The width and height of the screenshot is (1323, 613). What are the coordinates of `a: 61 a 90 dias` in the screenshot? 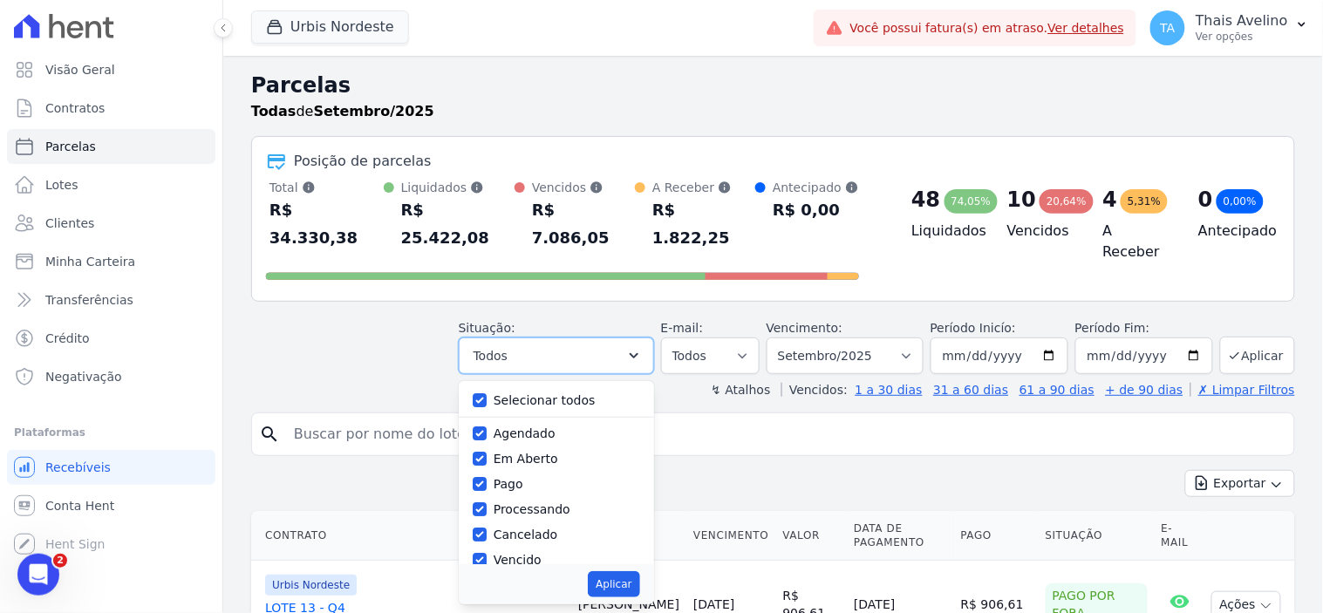 It's located at (1057, 390).